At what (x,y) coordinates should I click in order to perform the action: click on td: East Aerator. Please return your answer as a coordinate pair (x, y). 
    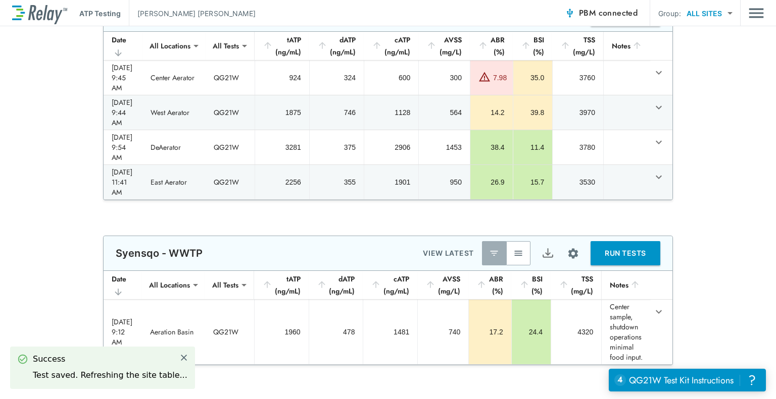
    Looking at the image, I should click on (174, 182).